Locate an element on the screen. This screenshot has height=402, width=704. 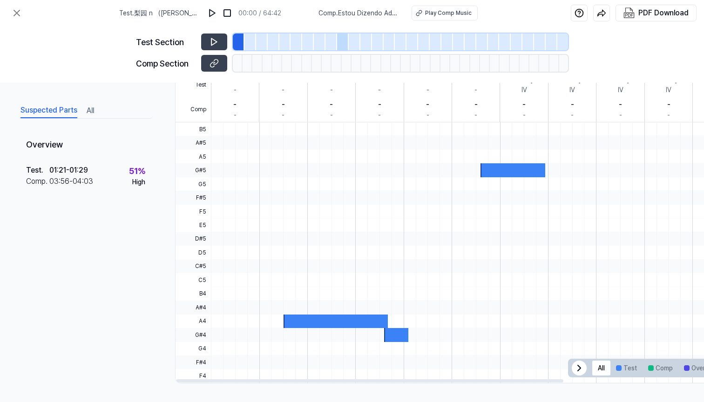
div: 00:00 / 64:42 is located at coordinates (260, 13).